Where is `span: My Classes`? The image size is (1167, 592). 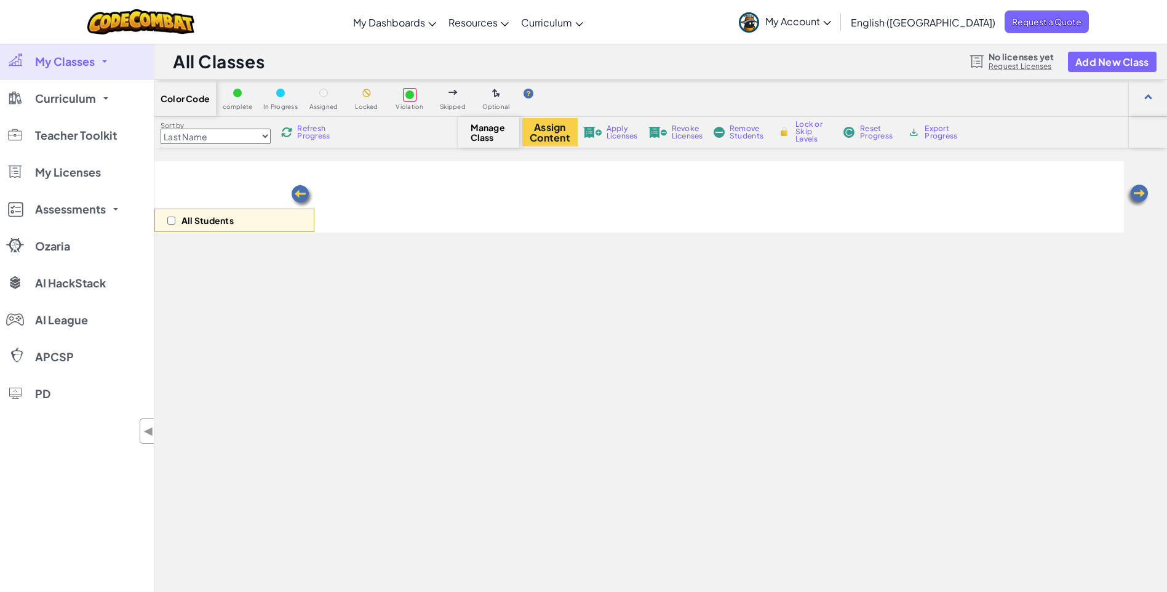 span: My Classes is located at coordinates (65, 62).